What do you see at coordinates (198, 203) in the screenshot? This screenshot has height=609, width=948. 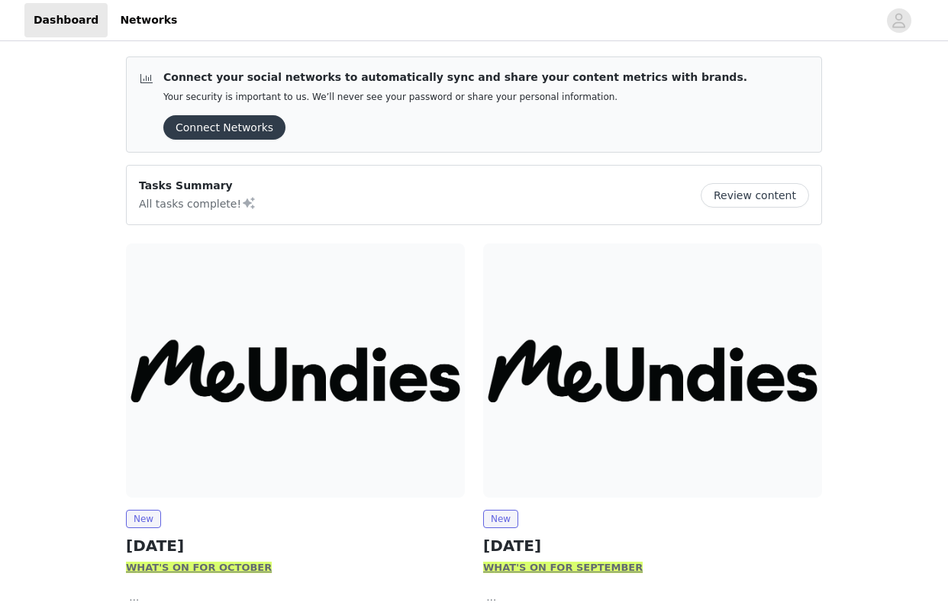 I see `p: All tasks complete!` at bounding box center [198, 203].